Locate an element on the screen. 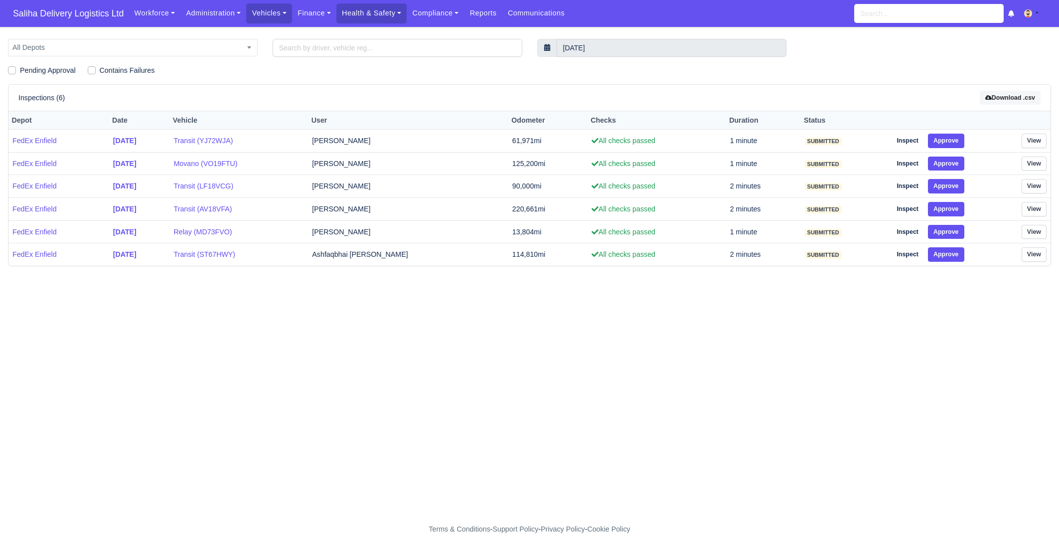 This screenshot has height=551, width=1059. th: Checks is located at coordinates (657, 120).